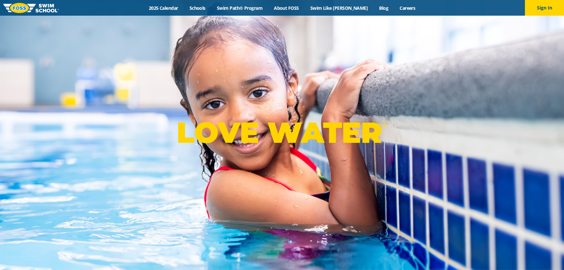 The image size is (564, 270). What do you see at coordinates (282, 132) in the screenshot?
I see `p: LOVE WATER` at bounding box center [282, 132].